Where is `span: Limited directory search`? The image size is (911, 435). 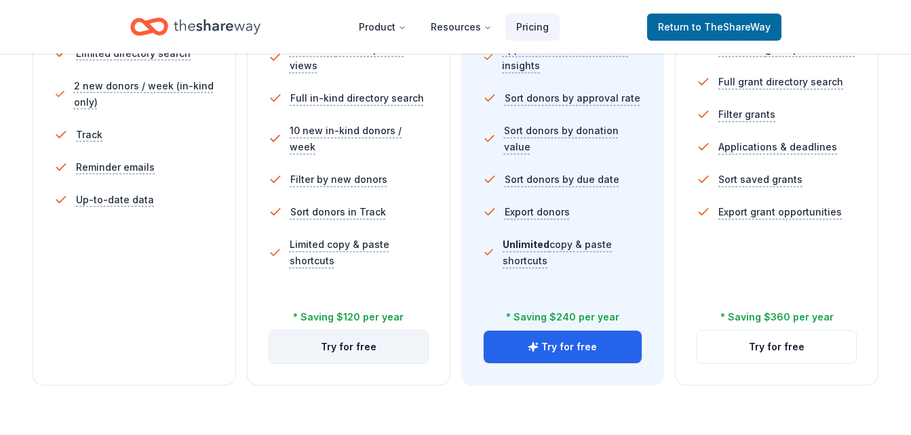 span: Limited directory search is located at coordinates (133, 54).